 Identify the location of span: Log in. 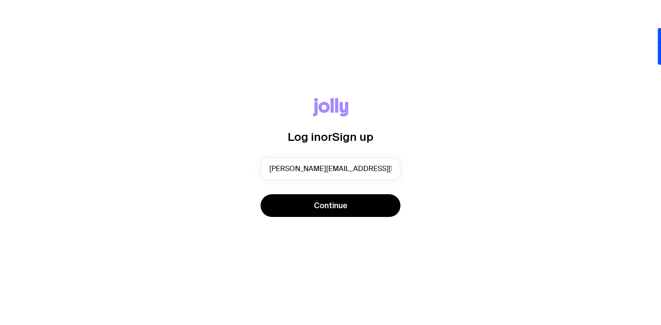
(304, 136).